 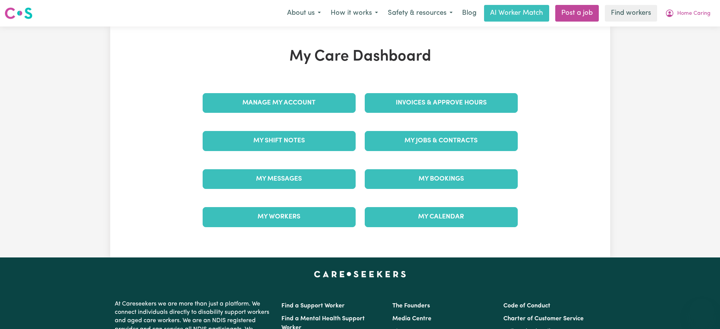 What do you see at coordinates (360, 274) in the screenshot?
I see `a: Careseekers home page` at bounding box center [360, 274].